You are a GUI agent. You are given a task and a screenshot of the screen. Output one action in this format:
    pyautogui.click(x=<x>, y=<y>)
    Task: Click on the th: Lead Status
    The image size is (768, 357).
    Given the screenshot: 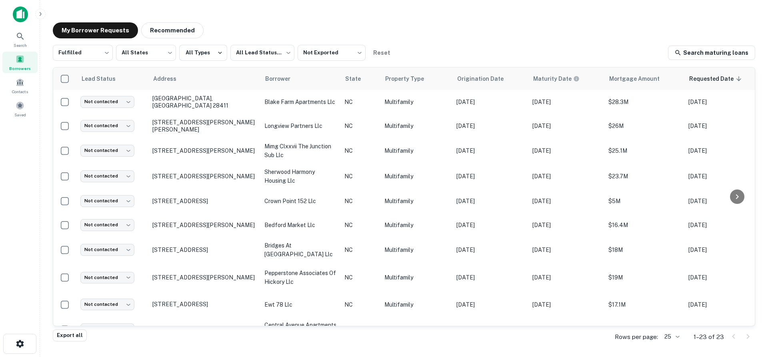 What is the action you would take?
    pyautogui.click(x=112, y=79)
    